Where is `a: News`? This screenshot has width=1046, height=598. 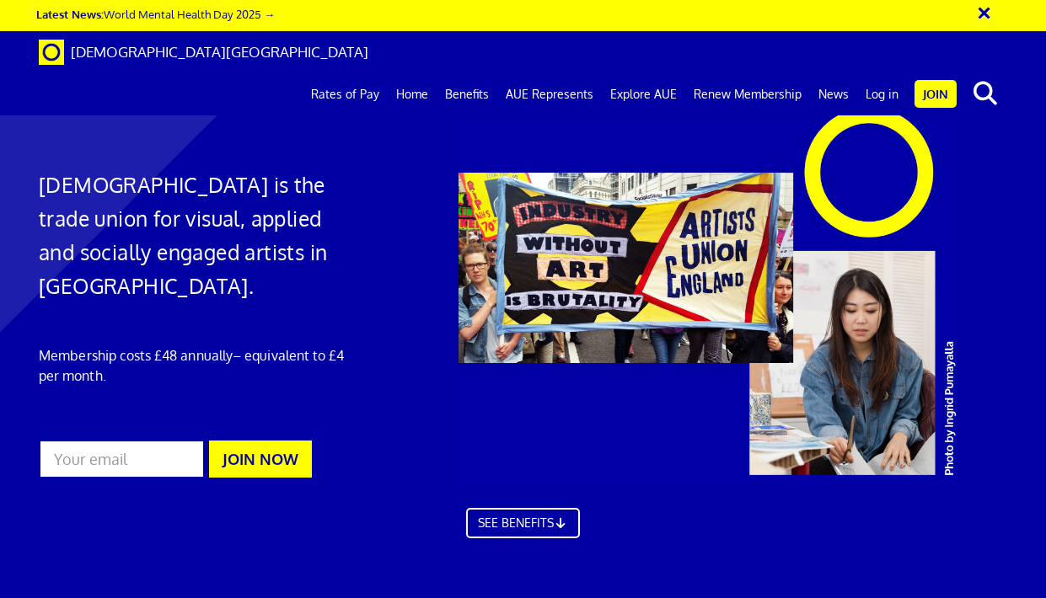 a: News is located at coordinates (833, 94).